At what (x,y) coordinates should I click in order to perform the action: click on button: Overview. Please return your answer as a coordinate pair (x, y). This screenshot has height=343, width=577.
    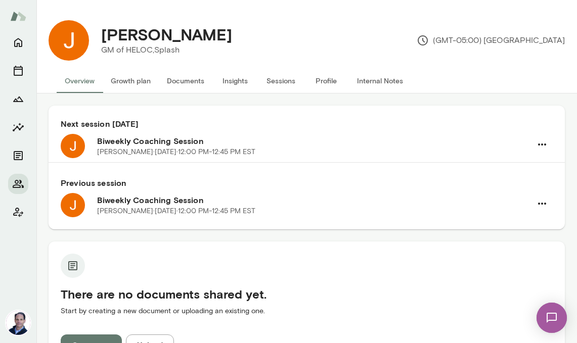
    Looking at the image, I should click on (79, 81).